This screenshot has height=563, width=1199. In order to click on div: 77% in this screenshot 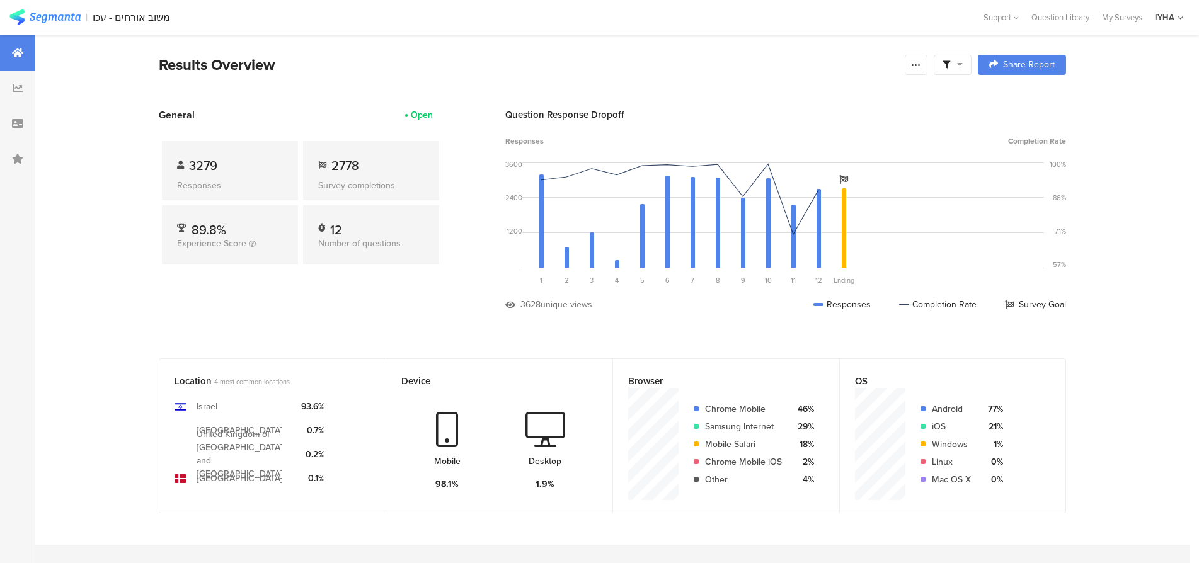, I will do `click(991, 409)`.